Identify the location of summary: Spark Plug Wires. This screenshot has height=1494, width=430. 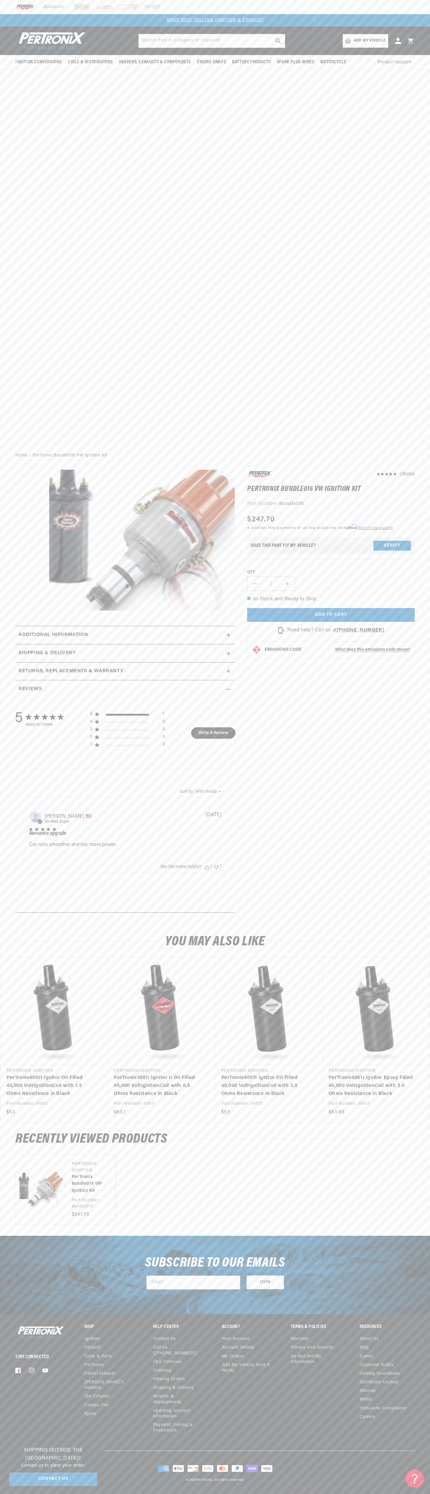
(296, 62).